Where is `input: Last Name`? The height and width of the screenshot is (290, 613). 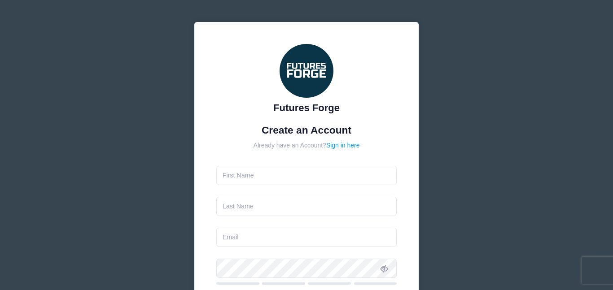
input: Last Name is located at coordinates (306, 206).